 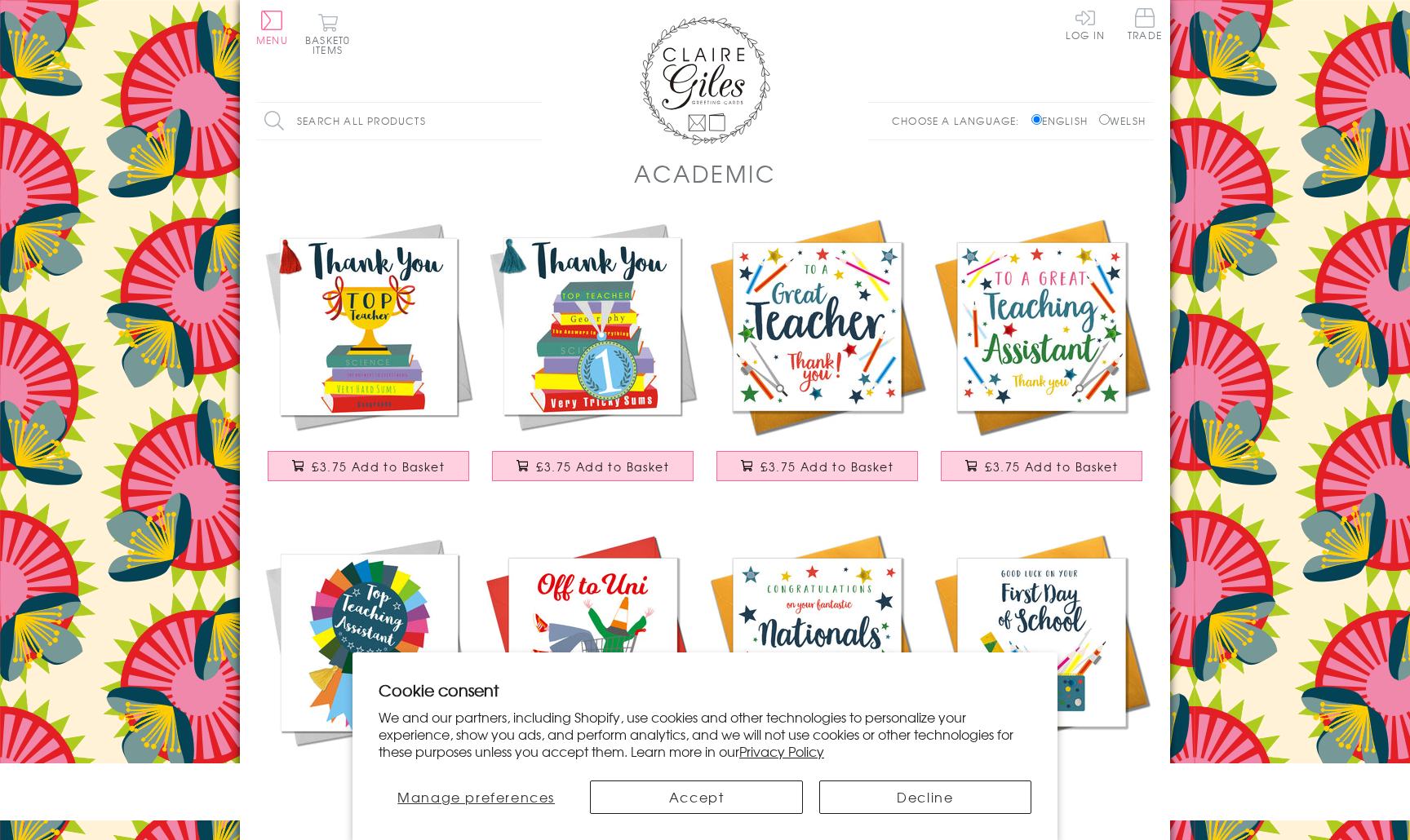 I want to click on span: 0 items, so click(x=331, y=45).